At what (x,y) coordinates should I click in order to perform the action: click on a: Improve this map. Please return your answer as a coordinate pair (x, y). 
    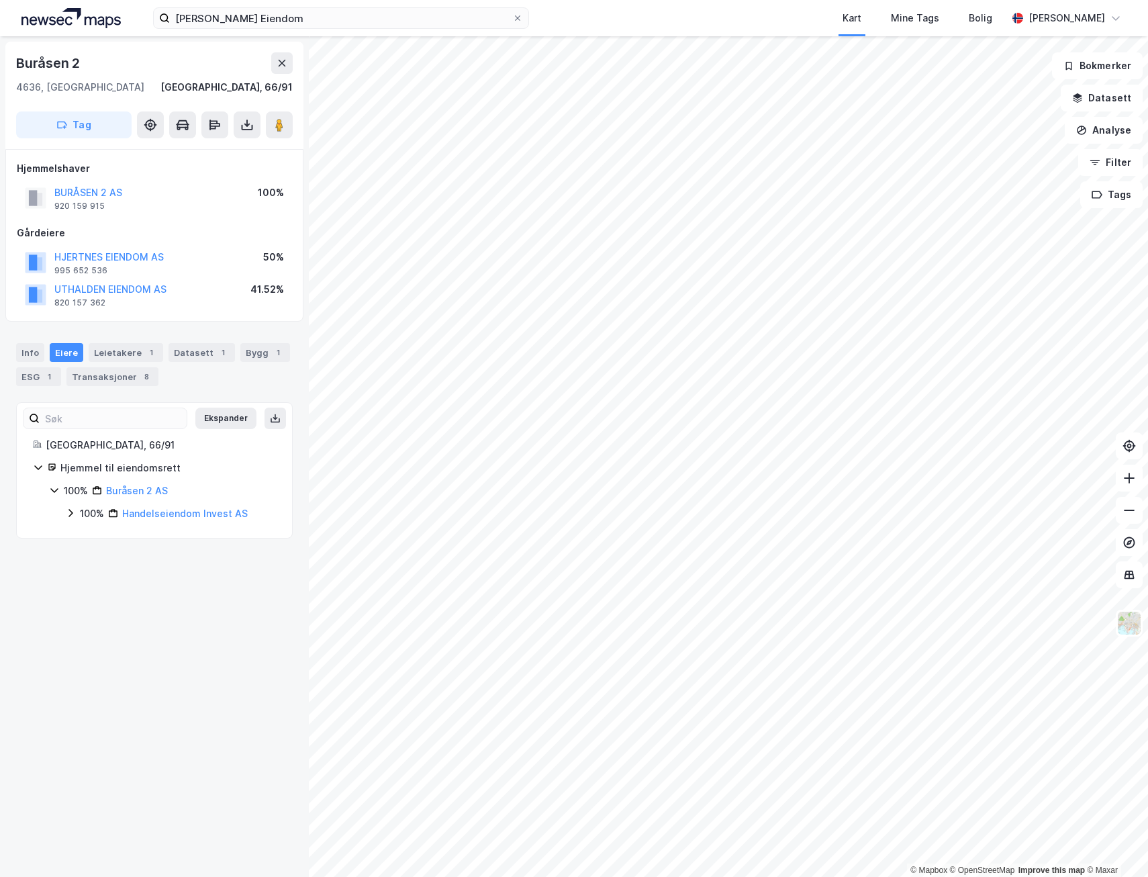
    Looking at the image, I should click on (1051, 870).